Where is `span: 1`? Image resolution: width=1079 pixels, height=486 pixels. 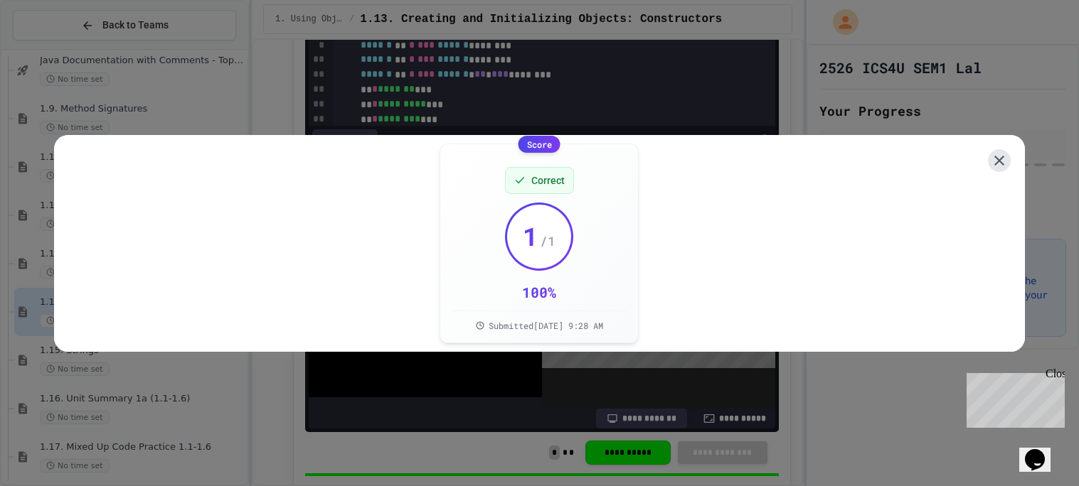
span: 1 is located at coordinates (531, 236).